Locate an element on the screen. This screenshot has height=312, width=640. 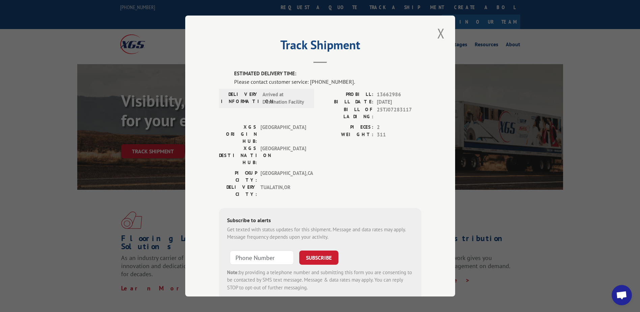
span: TUALATIN , OR is located at coordinates (283, 191).